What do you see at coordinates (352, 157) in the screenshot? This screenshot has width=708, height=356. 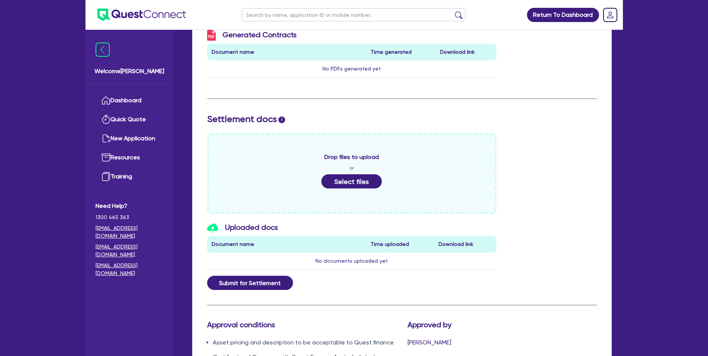 I see `span: Drop files to upload` at bounding box center [352, 157].